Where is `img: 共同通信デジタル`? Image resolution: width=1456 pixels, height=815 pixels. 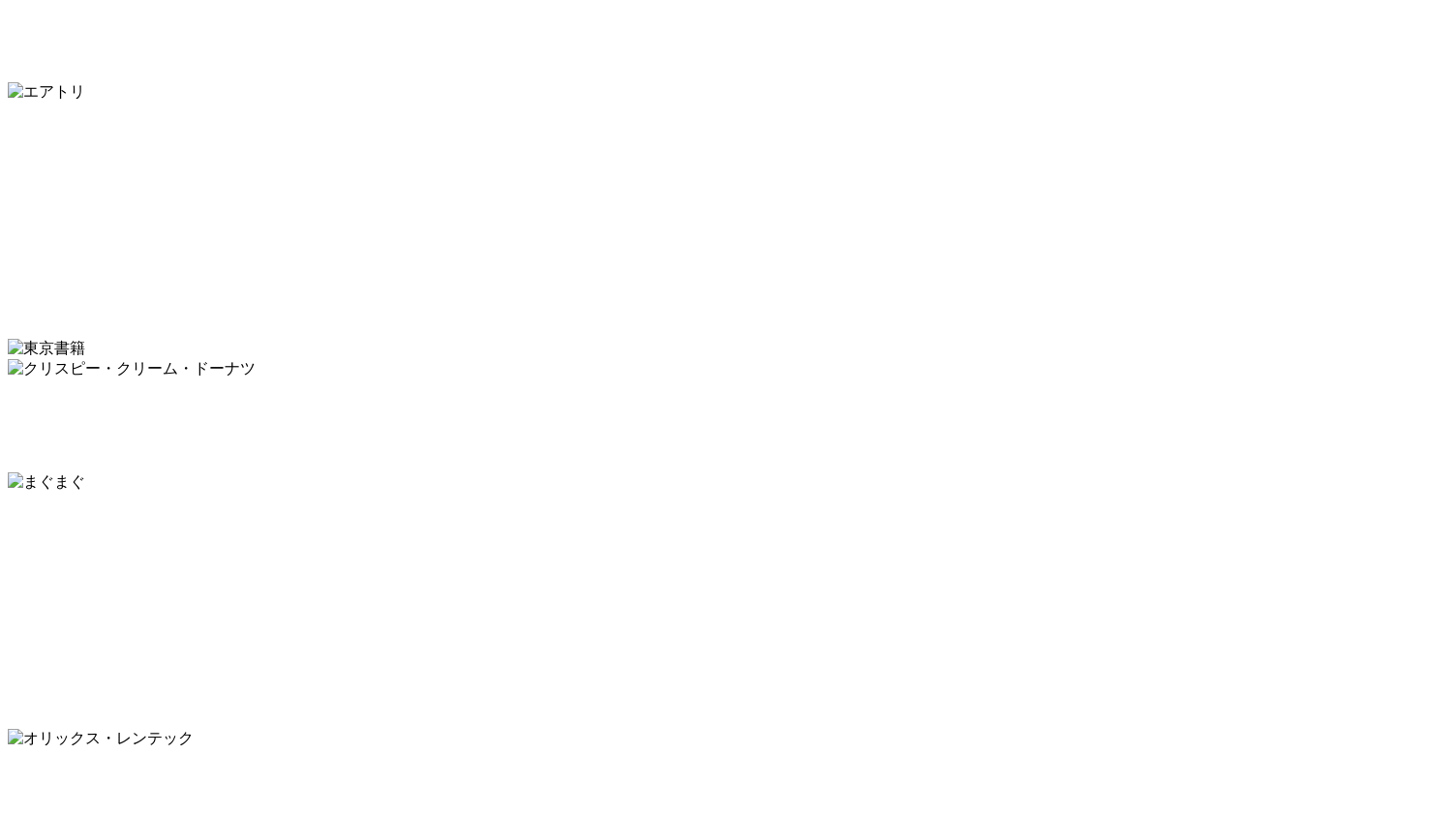
img: 共同通信デジタル is located at coordinates (96, 424).